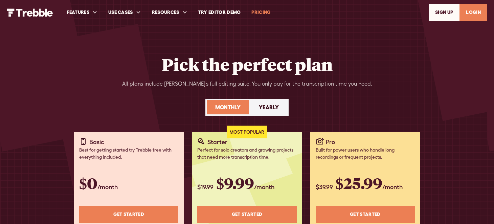 Image resolution: width=494 pixels, height=224 pixels. I want to click on div: Pro, so click(330, 142).